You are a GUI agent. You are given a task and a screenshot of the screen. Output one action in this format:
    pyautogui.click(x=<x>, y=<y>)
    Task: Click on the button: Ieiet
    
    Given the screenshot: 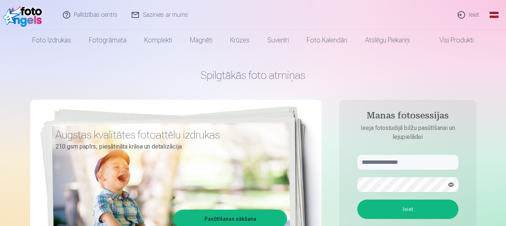 What is the action you would take?
    pyautogui.click(x=408, y=209)
    